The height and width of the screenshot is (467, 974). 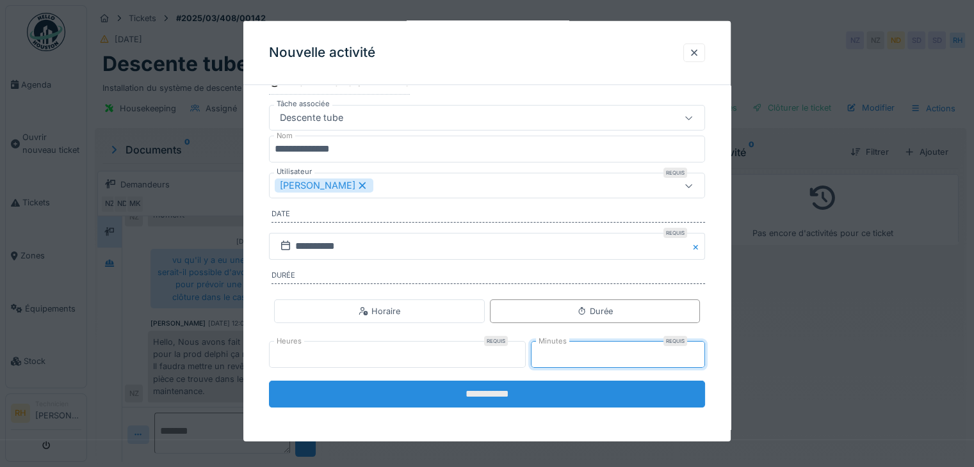 What do you see at coordinates (339, 84) in the screenshot?
I see `div: Informations générales` at bounding box center [339, 84].